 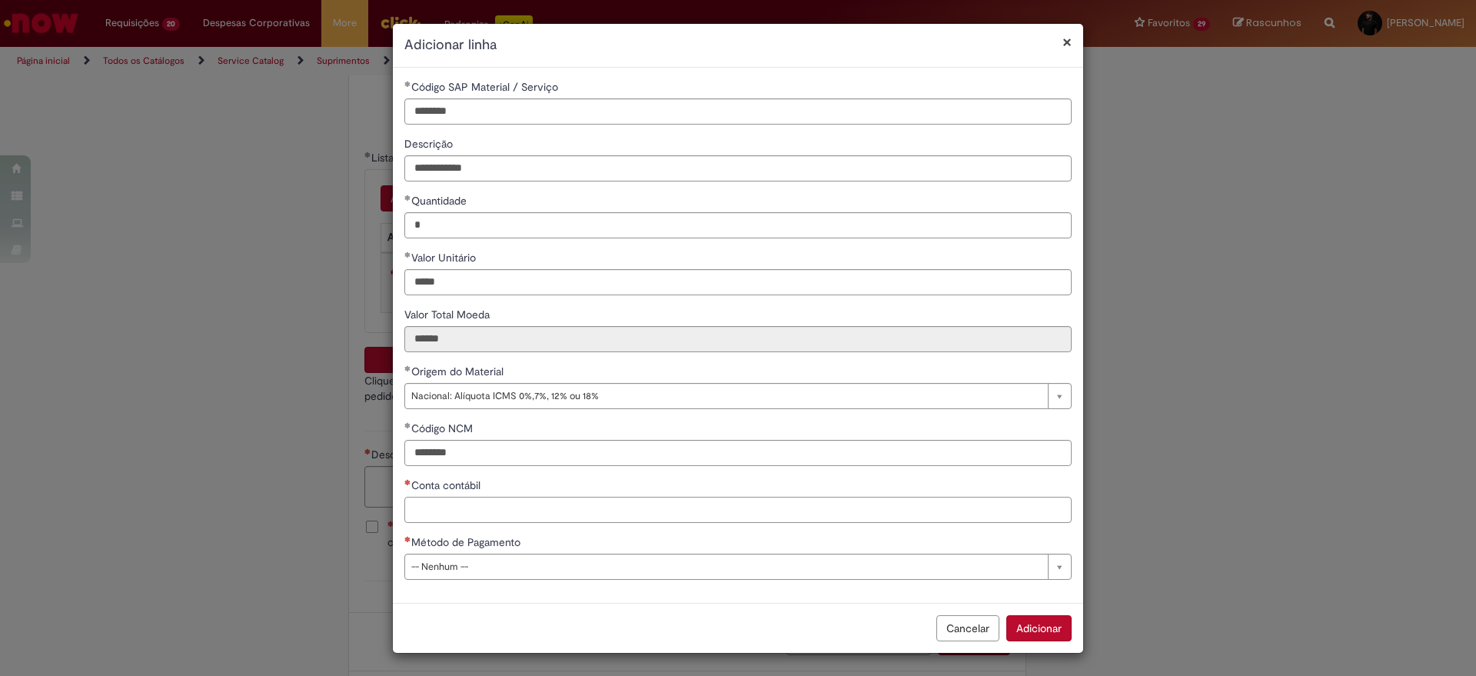 I want to click on span: Nacional: Alíquota ICMS 0%,7%, 12% ou 18%, so click(x=726, y=396).